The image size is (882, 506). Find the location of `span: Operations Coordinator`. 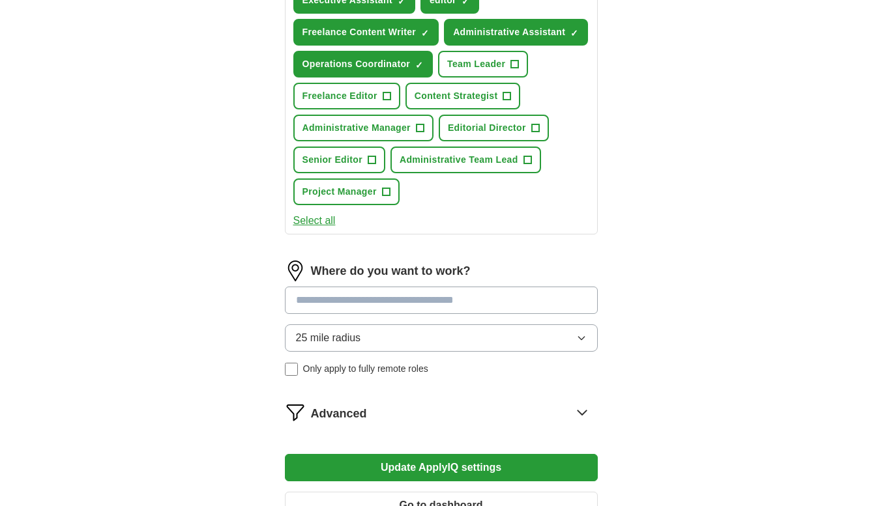

span: Operations Coordinator is located at coordinates (356, 64).